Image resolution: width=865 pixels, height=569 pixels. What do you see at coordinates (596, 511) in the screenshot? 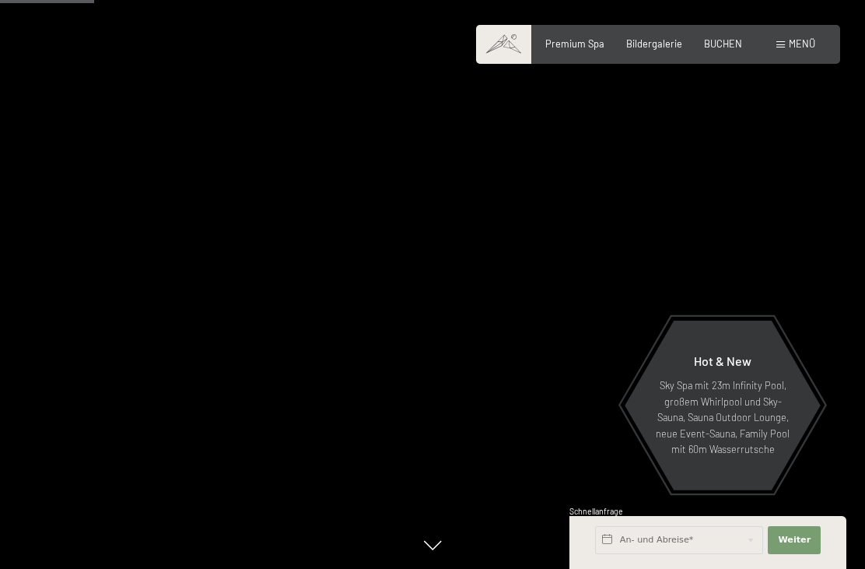
I see `span: Schnellanfrage` at bounding box center [596, 511].